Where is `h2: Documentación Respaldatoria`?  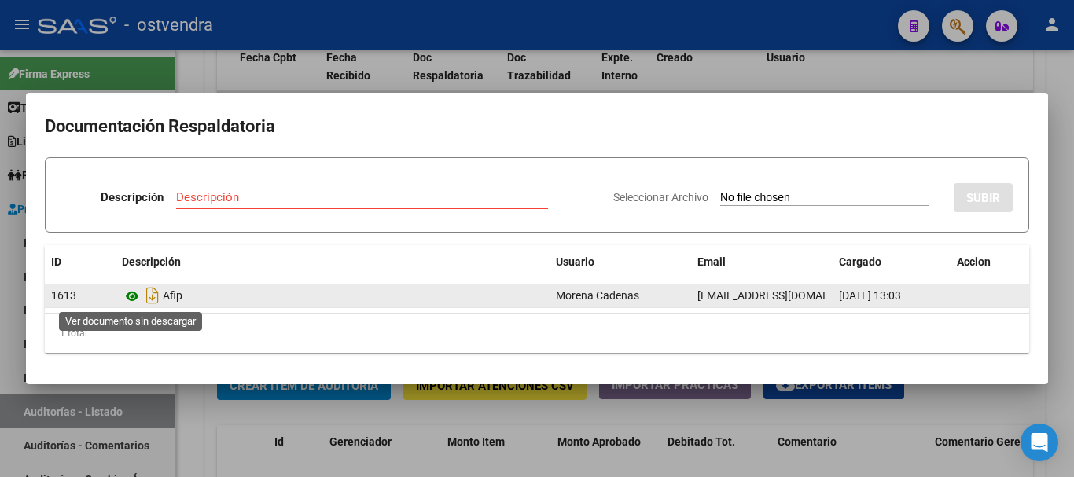
h2: Documentación Respaldatoria is located at coordinates (537, 127).